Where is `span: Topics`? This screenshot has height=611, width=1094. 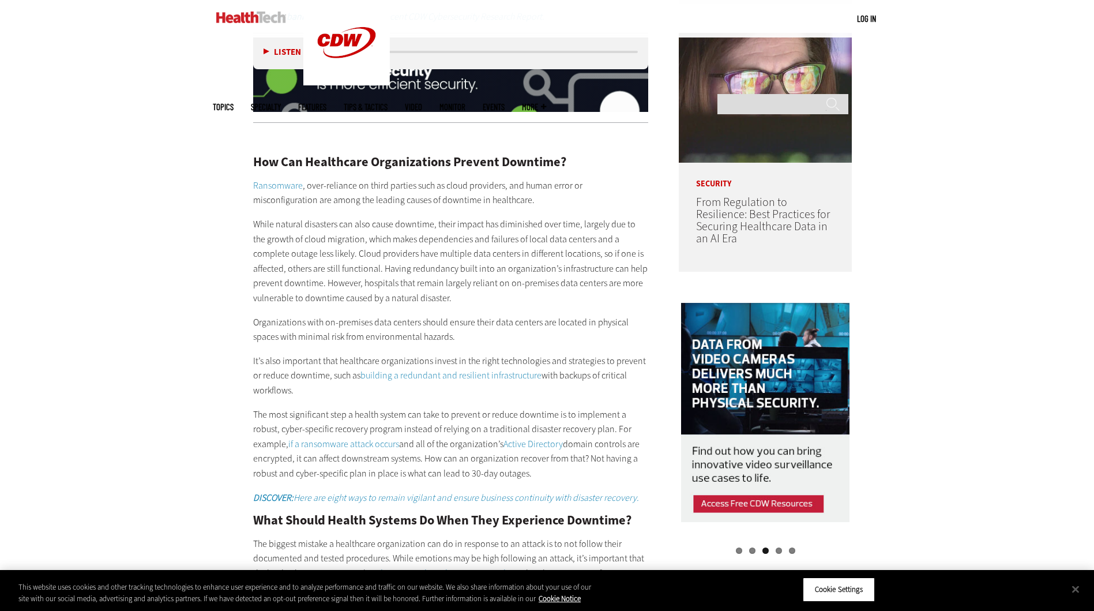
span: Topics is located at coordinates (223, 107).